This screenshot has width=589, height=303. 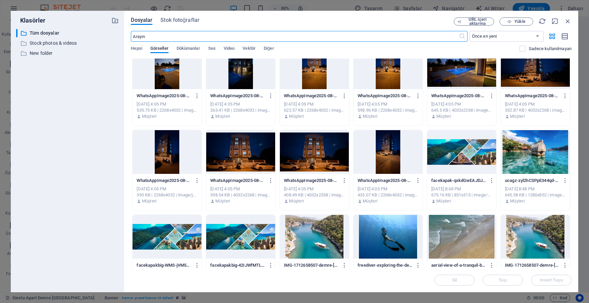 I want to click on p: aerial-view-of-a-tranquil-beach-with-gentle-waves-along-the-coast-of-brittany-france-rEIJ1VOfS2JH..., so click(x=458, y=265).